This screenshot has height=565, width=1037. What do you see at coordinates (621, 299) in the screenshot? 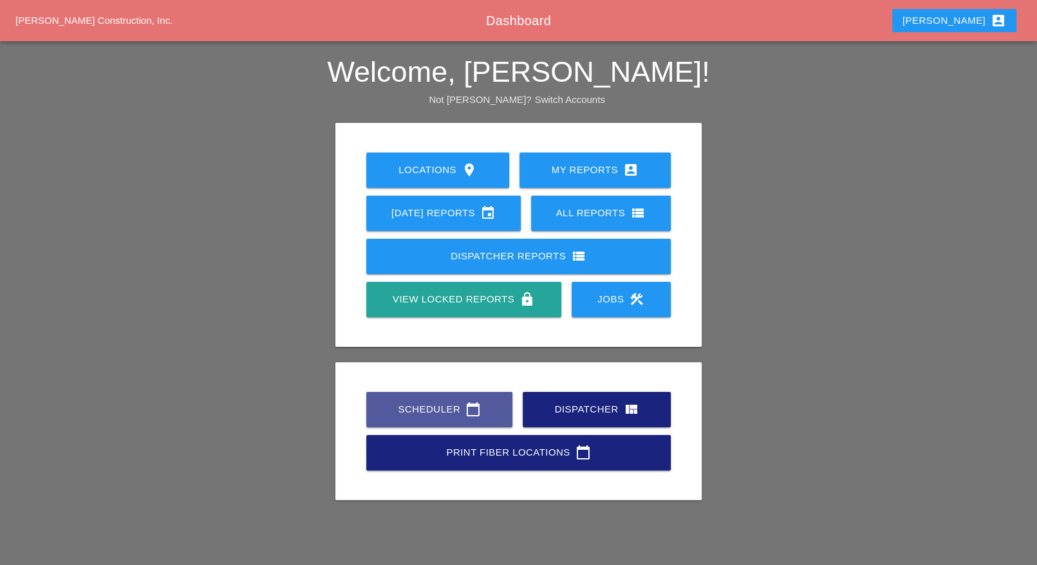
I see `div: Jobs` at bounding box center [621, 299].